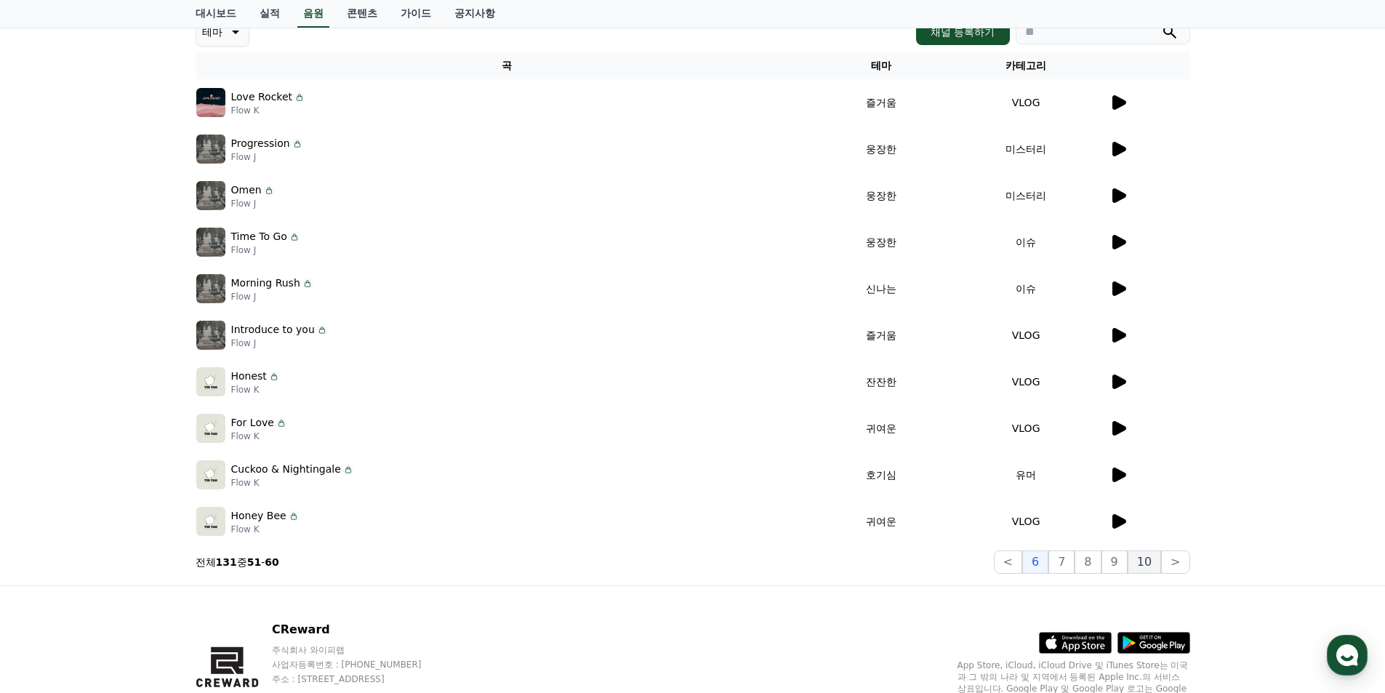  What do you see at coordinates (1144, 562) in the screenshot?
I see `button: 10` at bounding box center [1144, 562].